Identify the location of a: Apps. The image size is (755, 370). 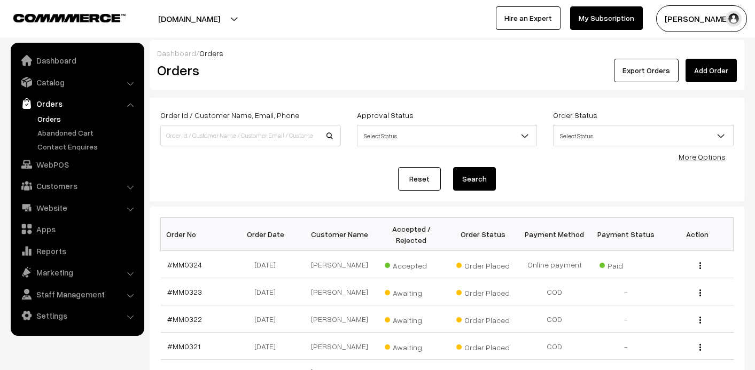
(77, 229).